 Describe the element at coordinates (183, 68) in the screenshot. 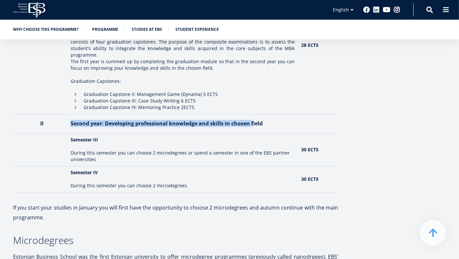

I see `p: The first year is summed up by completing the graduation module so that in the second year you ca...` at that location.